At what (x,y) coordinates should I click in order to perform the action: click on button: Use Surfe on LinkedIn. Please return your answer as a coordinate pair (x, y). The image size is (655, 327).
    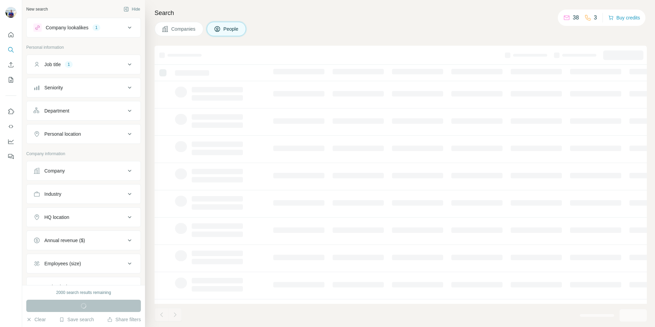
    Looking at the image, I should click on (11, 112).